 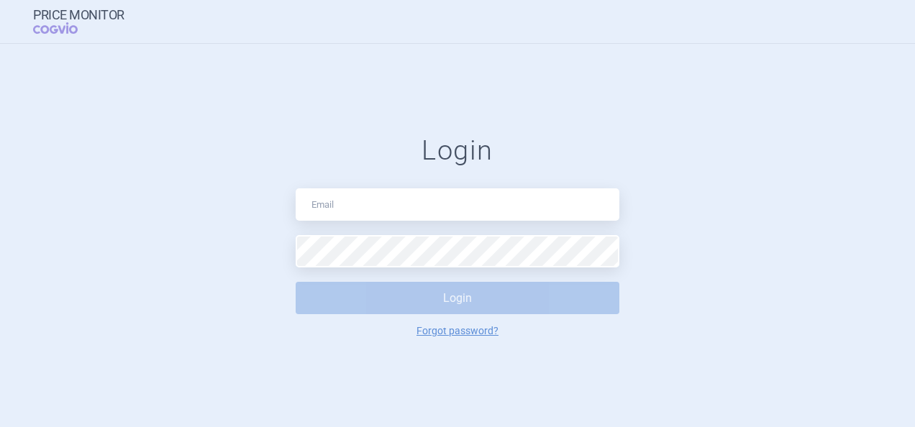 I want to click on strong: Price Monitor, so click(x=78, y=15).